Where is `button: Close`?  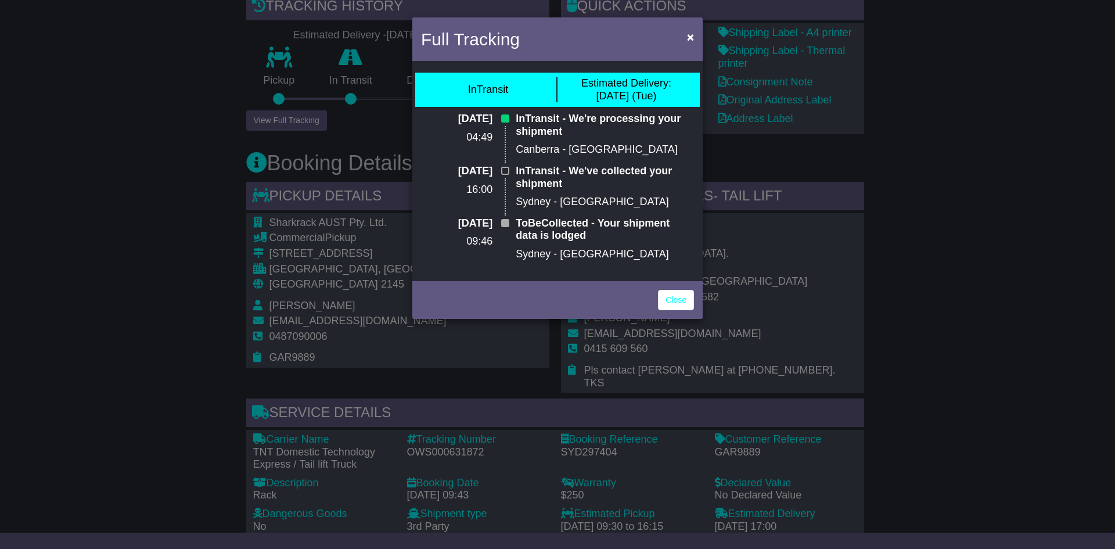 button: Close is located at coordinates (691, 37).